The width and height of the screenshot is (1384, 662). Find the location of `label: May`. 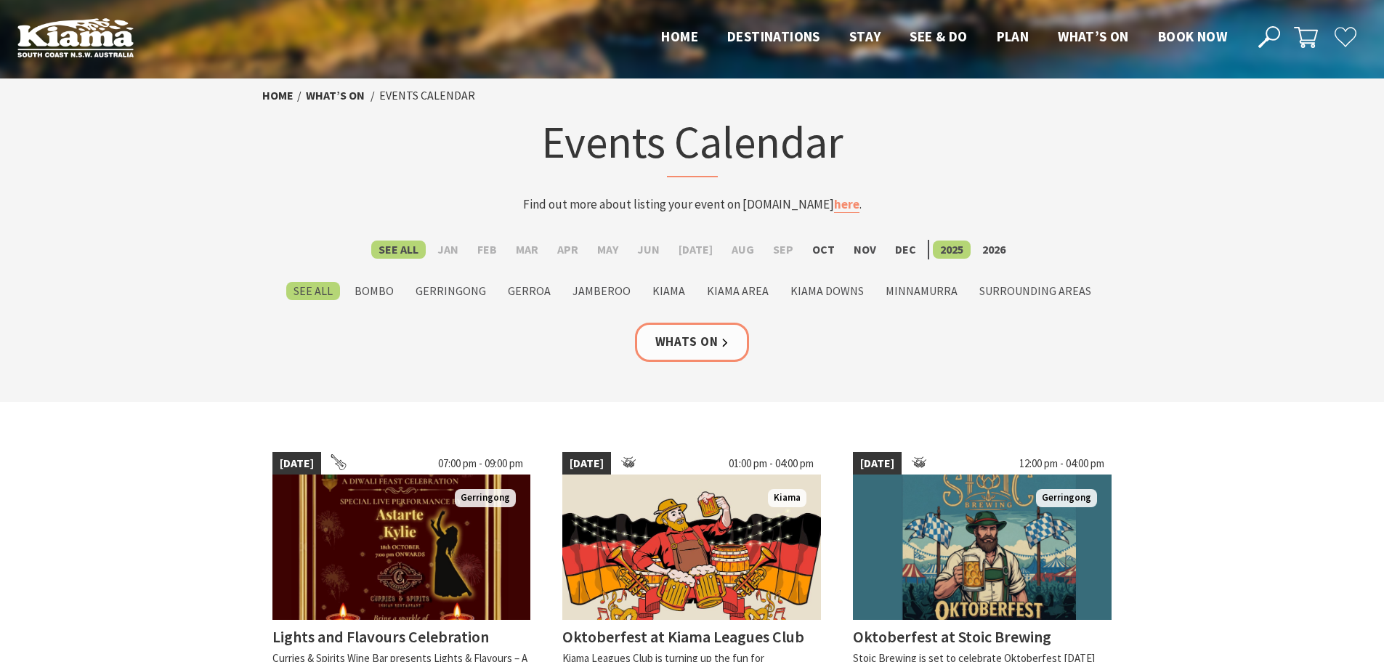

label: May is located at coordinates (607, 249).